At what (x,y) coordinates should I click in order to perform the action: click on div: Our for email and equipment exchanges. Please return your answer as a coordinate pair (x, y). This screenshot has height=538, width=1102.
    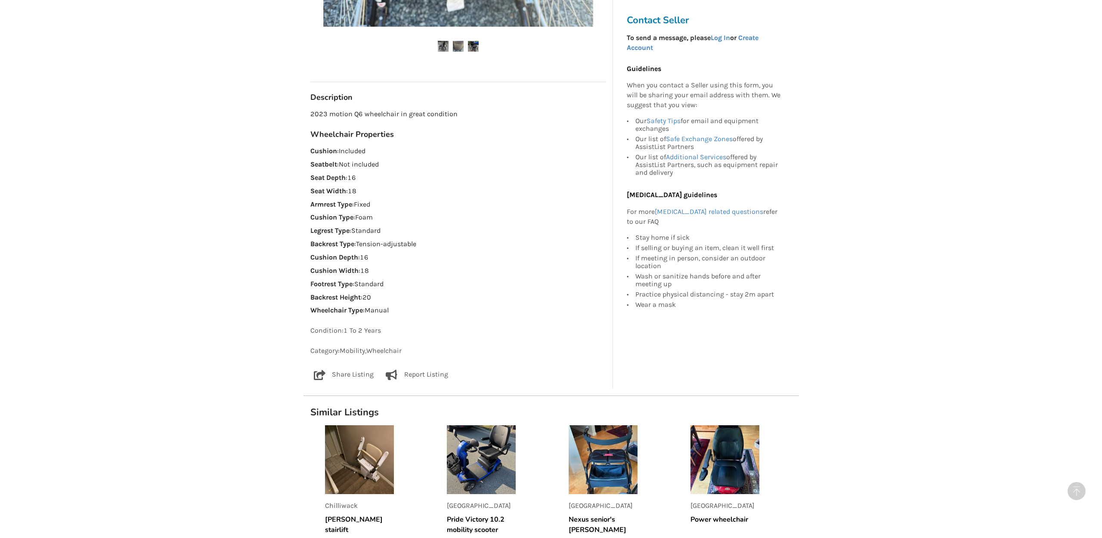
    Looking at the image, I should click on (708, 125).